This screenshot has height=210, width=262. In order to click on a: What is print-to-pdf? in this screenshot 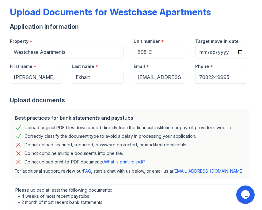, I will do `click(125, 162)`.